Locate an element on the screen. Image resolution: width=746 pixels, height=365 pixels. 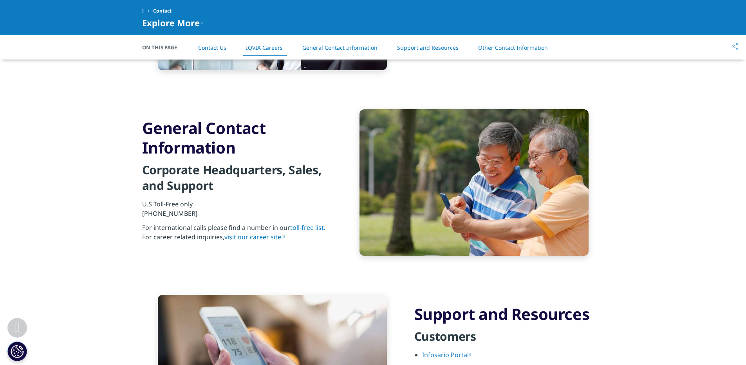
a: General Contact Information is located at coordinates (340, 47).